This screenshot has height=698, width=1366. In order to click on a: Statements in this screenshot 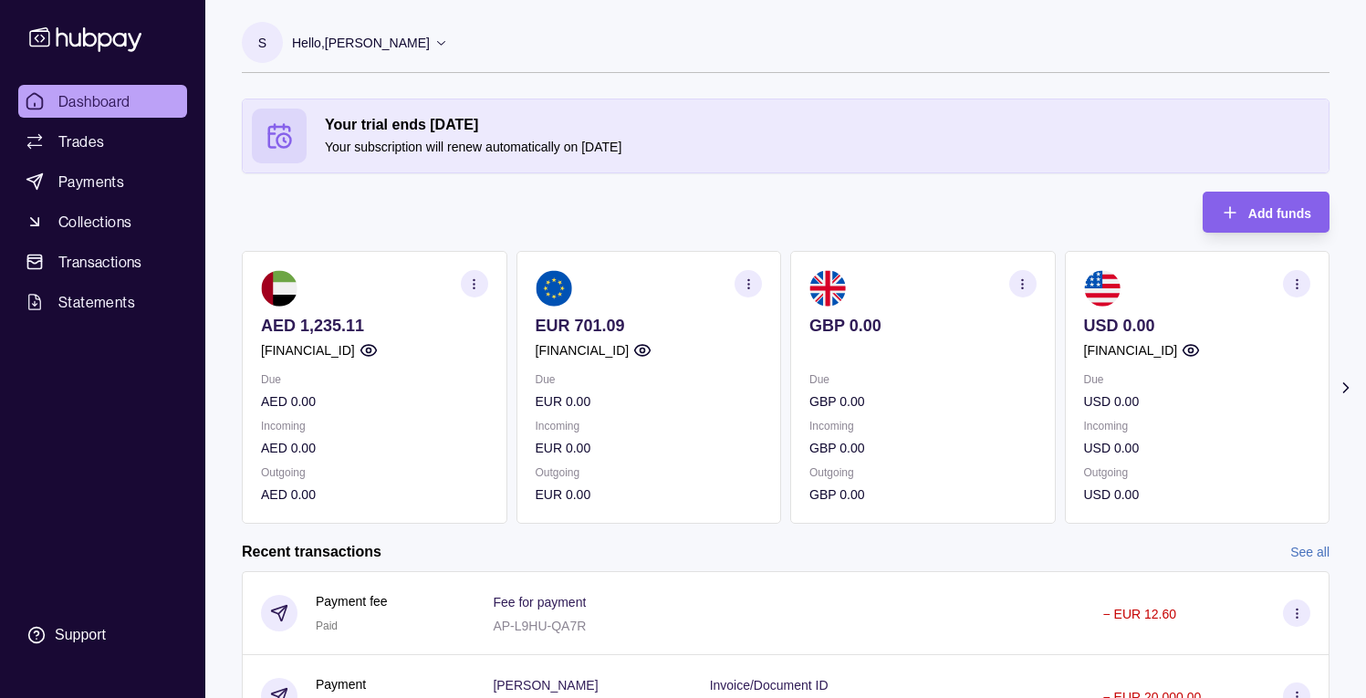, I will do `click(102, 302)`.